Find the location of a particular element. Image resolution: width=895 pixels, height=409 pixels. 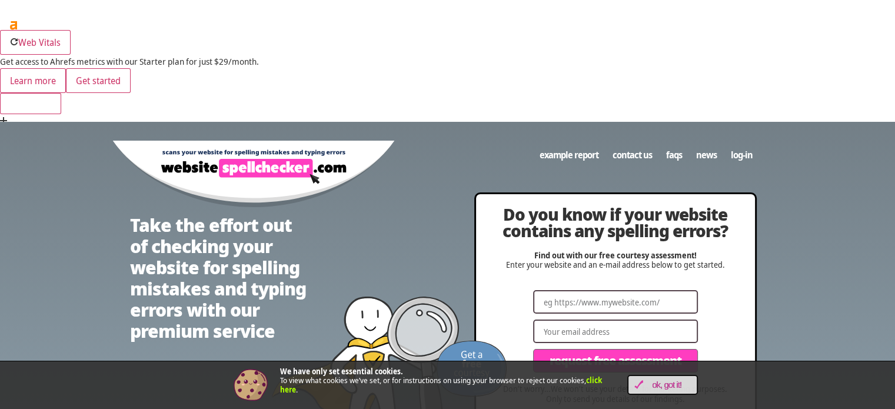

button: Request Free Assessment is located at coordinates (615, 361).